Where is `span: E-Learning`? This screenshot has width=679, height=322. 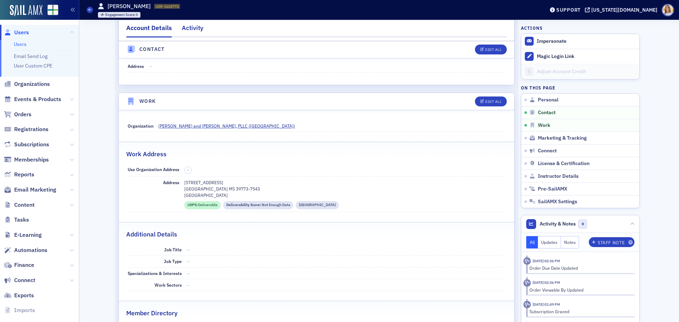 span: E-Learning is located at coordinates (28, 235).